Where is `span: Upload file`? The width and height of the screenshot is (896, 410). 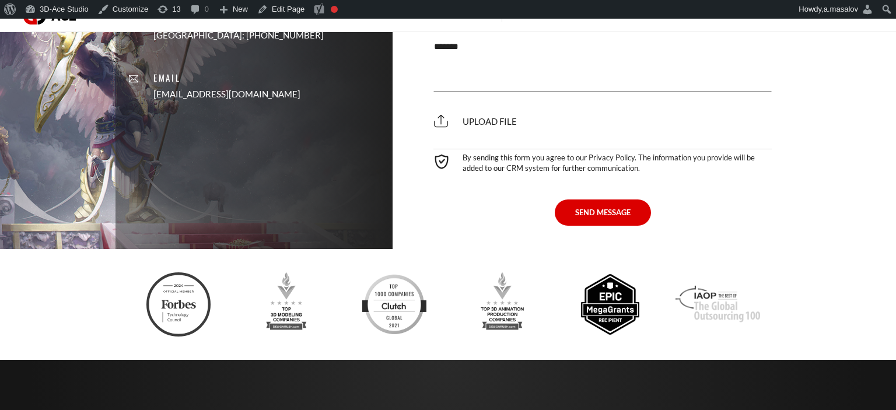 span: Upload file is located at coordinates (475, 121).